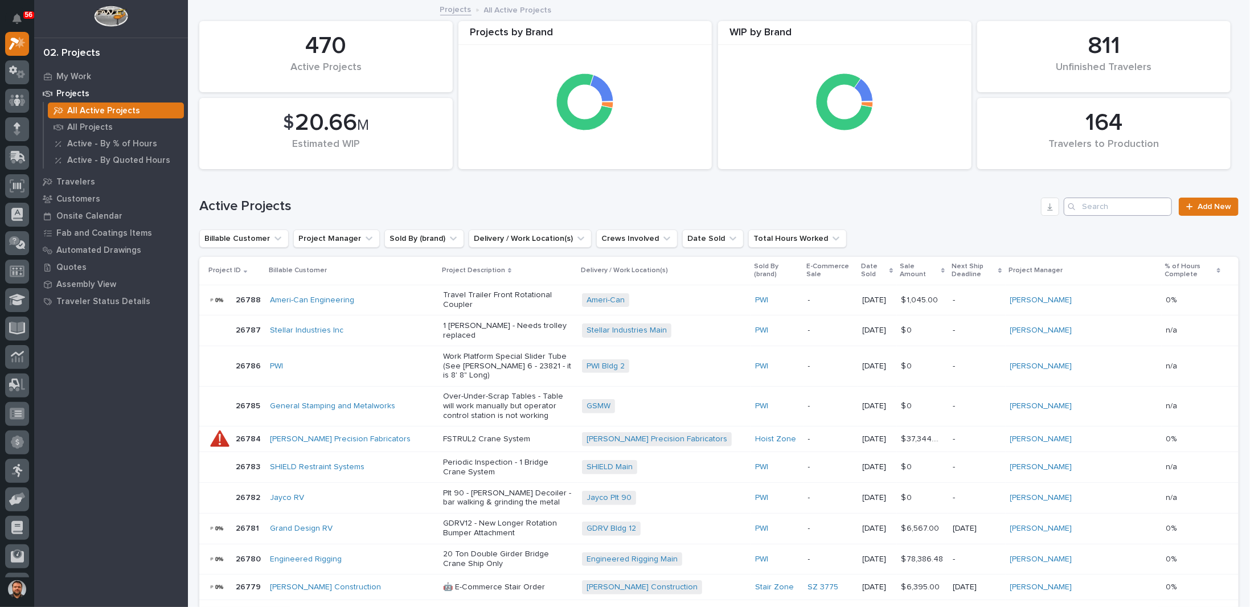 This screenshot has width=1250, height=607. I want to click on p: $ 78,386.48, so click(924, 558).